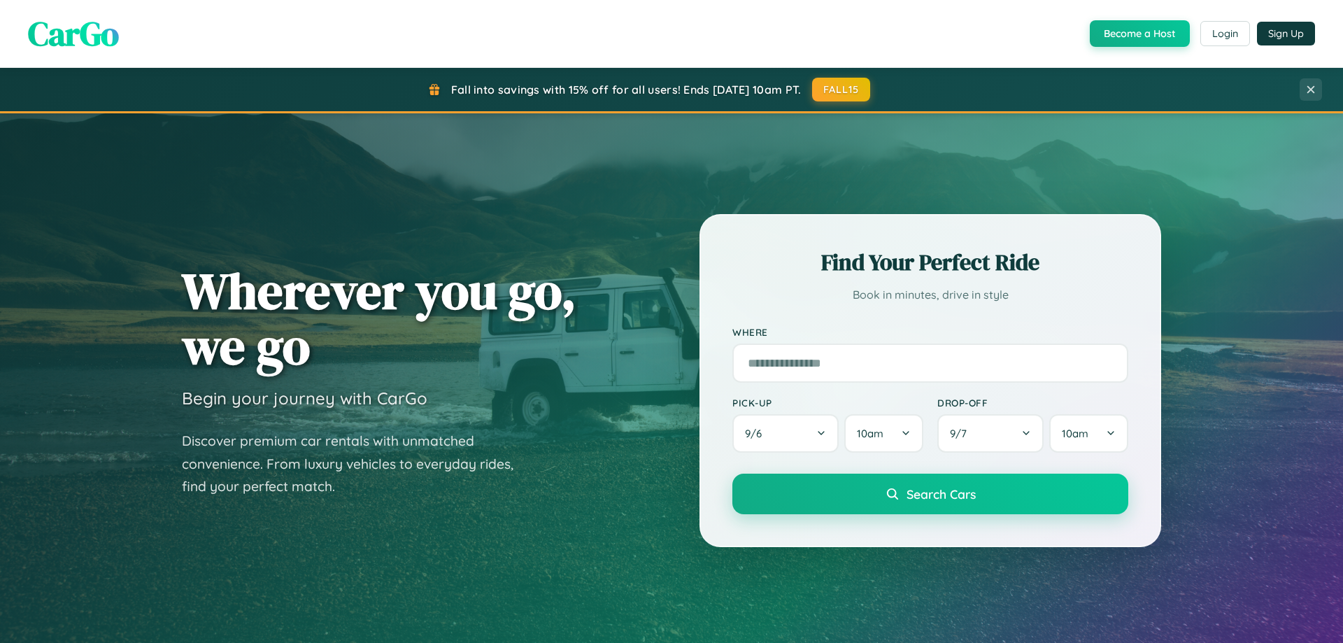 The width and height of the screenshot is (1343, 643). I want to click on h2: Find Your Perfect Ride, so click(930, 262).